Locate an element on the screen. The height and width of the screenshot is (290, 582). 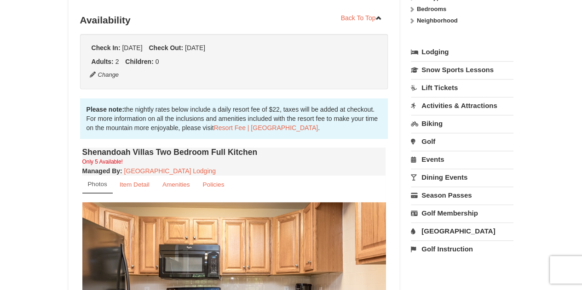
h4: Shenandoah Villas Two Bedroom Full Kitchen is located at coordinates (234, 152).